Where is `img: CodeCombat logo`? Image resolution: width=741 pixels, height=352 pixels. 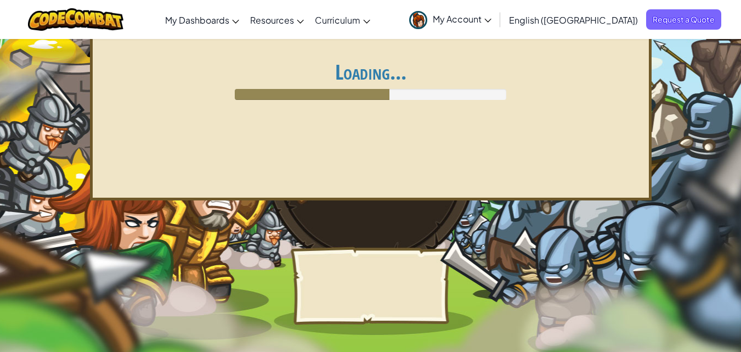
img: CodeCombat logo is located at coordinates (76, 19).